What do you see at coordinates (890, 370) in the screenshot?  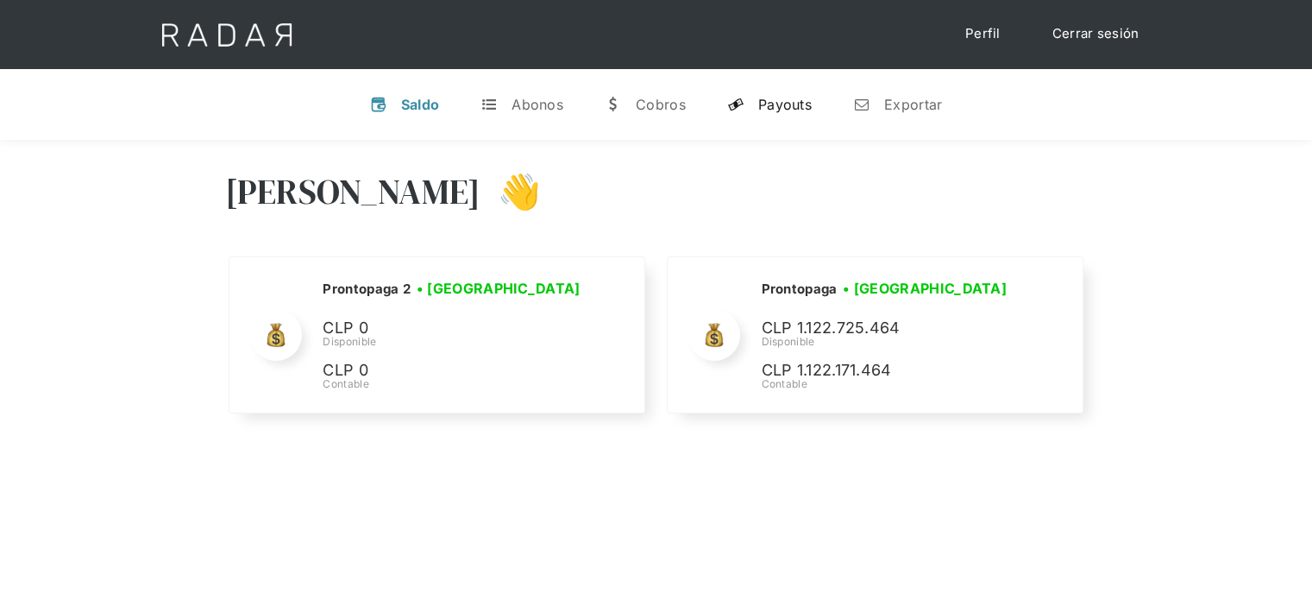 I see `p: CLP 1.122.171.464` at bounding box center [890, 370].